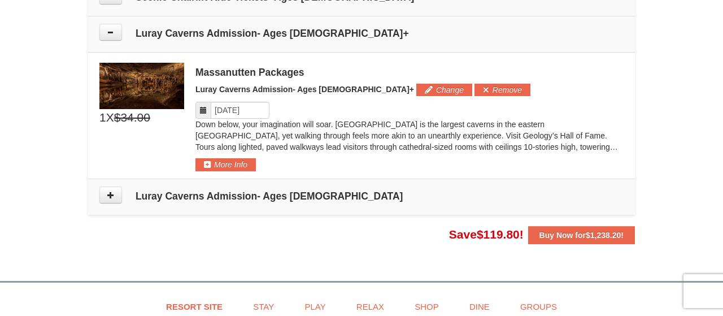 This screenshot has height=316, width=723. I want to click on span: 1, so click(103, 117).